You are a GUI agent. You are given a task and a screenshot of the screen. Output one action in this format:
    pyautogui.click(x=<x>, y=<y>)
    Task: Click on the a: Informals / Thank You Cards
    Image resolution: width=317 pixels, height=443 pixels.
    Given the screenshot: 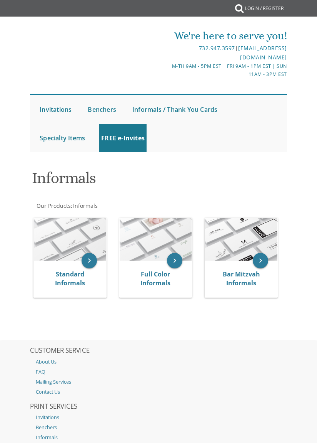 What is the action you would take?
    pyautogui.click(x=175, y=109)
    